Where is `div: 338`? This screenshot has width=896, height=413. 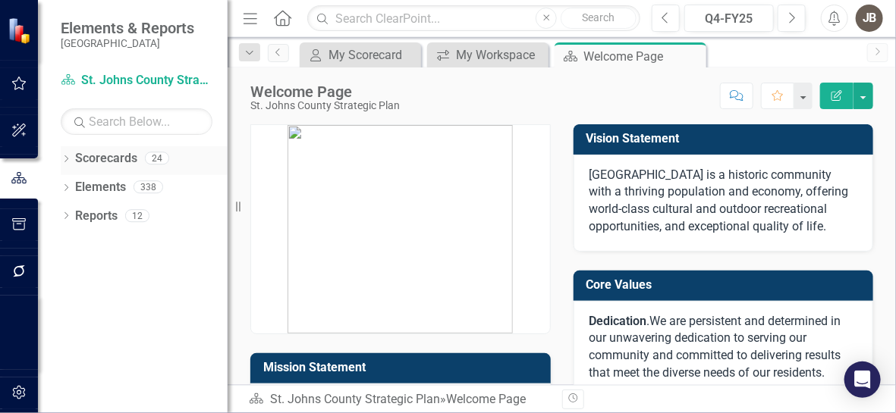
div: 338 is located at coordinates (148, 187).